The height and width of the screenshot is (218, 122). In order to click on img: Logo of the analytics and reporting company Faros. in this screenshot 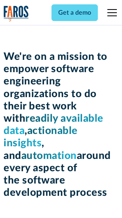, I will do `click(16, 13)`.